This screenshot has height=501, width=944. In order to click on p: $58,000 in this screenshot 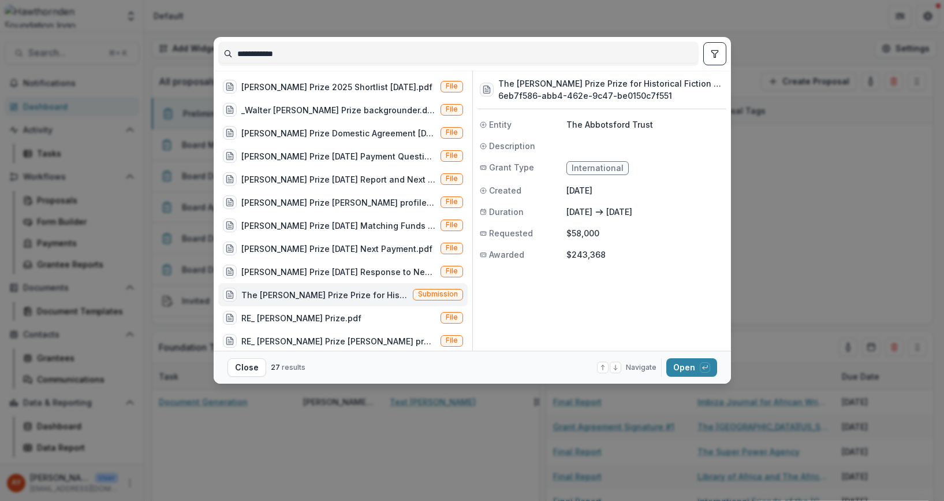, I will do `click(645, 233)`.